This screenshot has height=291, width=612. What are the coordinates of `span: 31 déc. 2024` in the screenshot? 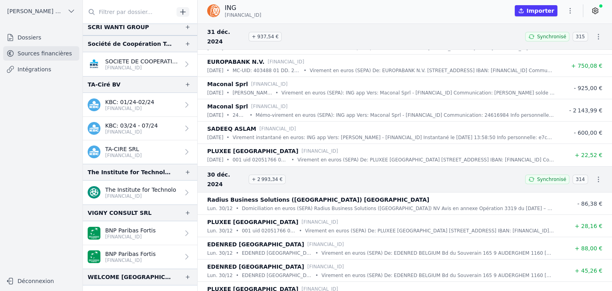 It's located at (226, 37).